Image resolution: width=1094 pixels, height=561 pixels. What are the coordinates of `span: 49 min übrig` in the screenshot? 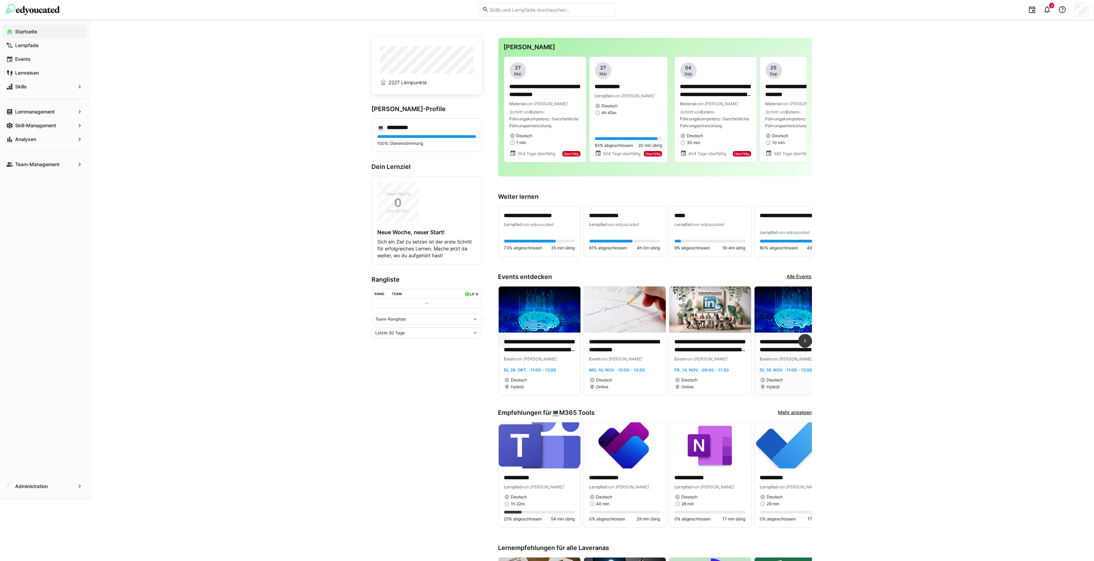 It's located at (819, 248).